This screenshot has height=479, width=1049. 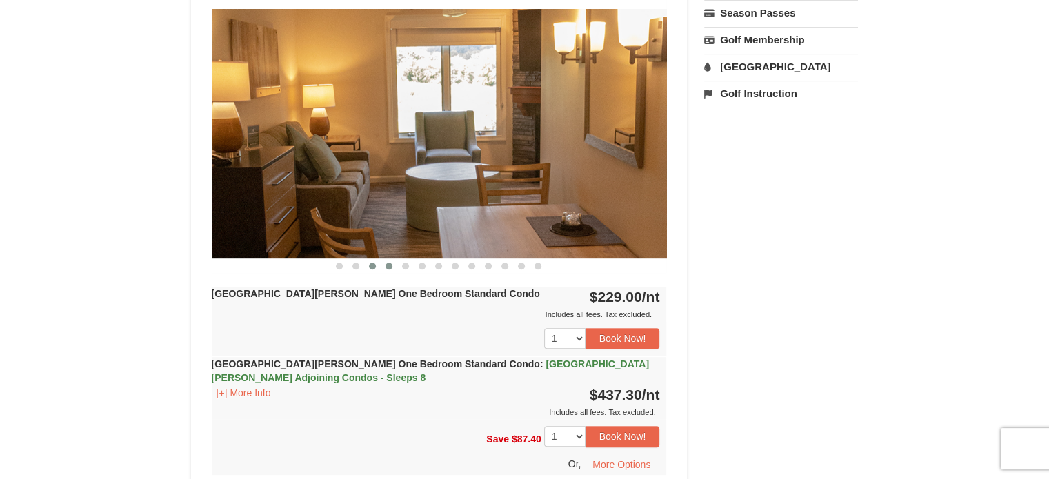 I want to click on span: Or,, so click(x=575, y=464).